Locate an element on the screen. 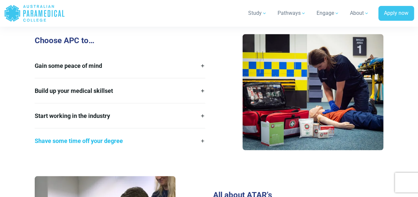 The image size is (418, 197). a: Build up your medical skillset is located at coordinates (120, 91).